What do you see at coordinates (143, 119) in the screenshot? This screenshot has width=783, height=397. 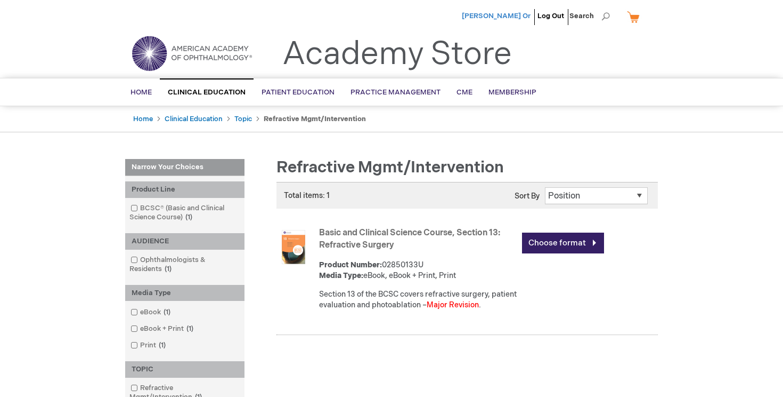 I see `a: Home` at bounding box center [143, 119].